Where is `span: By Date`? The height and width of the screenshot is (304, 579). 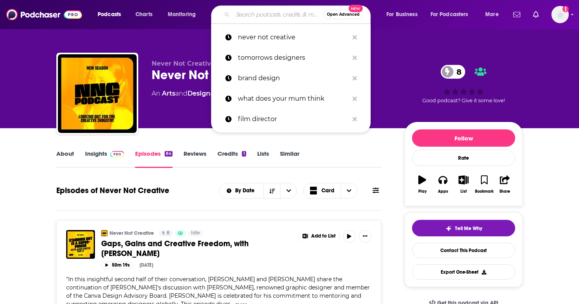
span: By Date is located at coordinates (246, 191).